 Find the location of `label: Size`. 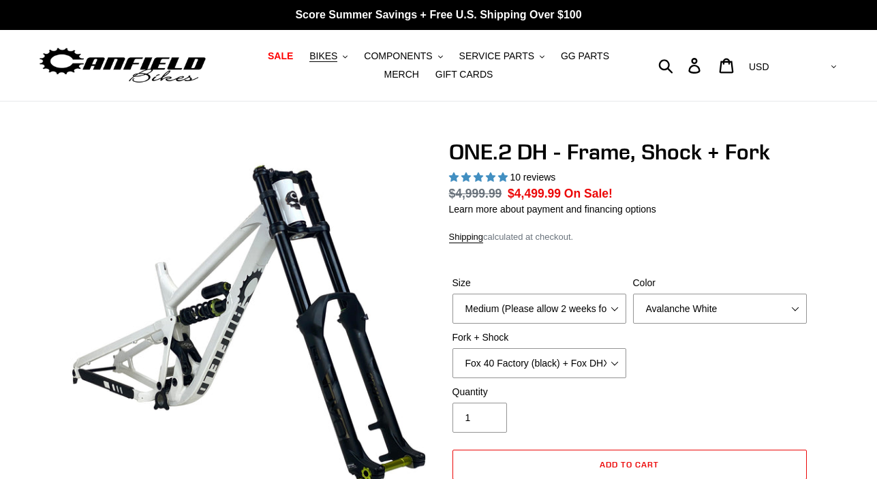

label: Size is located at coordinates (539, 283).